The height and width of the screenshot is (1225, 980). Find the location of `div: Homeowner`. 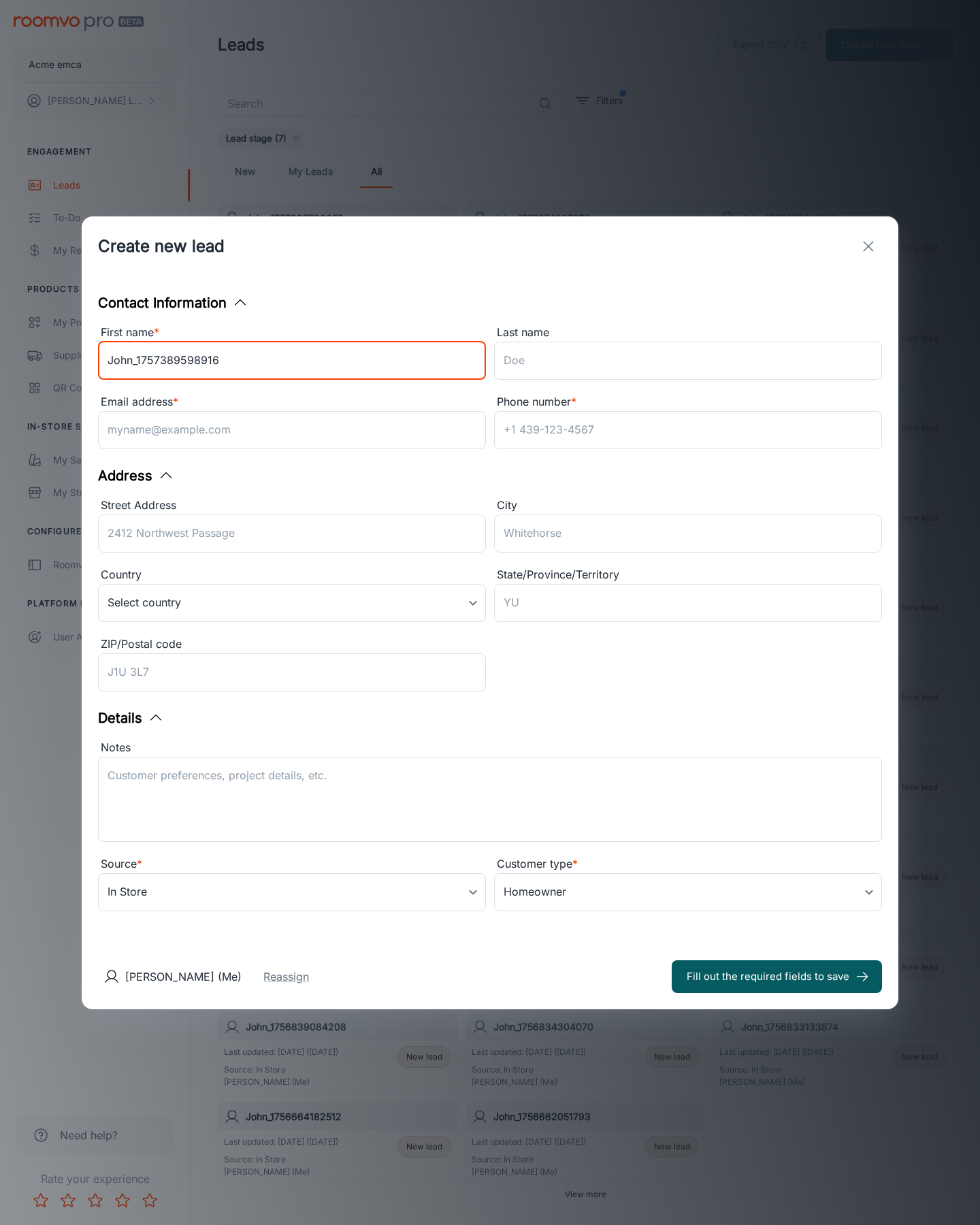

div: Homeowner is located at coordinates (688, 892).